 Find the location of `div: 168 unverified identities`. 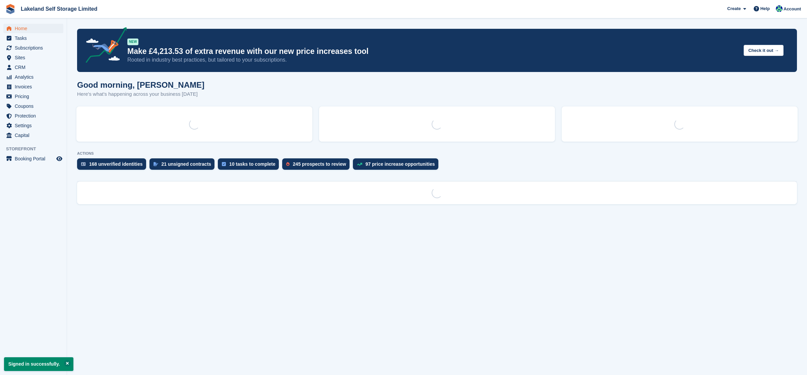

div: 168 unverified identities is located at coordinates (116, 164).